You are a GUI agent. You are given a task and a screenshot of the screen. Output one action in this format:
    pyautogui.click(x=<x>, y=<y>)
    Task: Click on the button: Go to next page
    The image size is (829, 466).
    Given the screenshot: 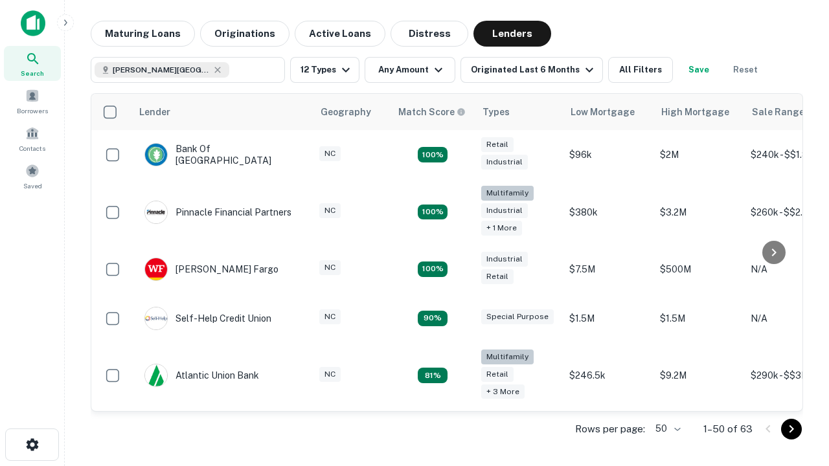 What is the action you would take?
    pyautogui.click(x=792, y=430)
    